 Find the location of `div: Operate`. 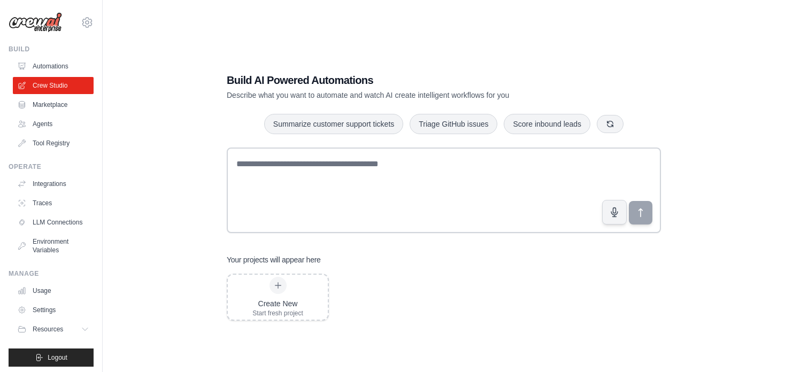

div: Operate is located at coordinates (51, 167).